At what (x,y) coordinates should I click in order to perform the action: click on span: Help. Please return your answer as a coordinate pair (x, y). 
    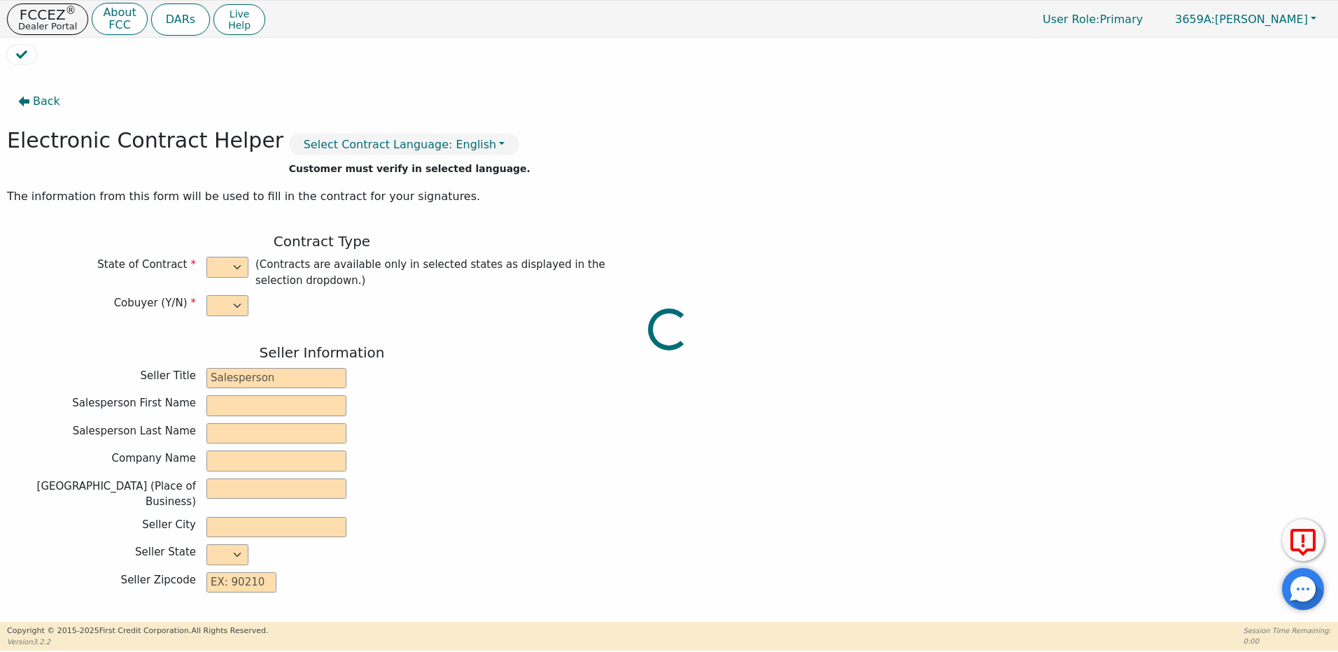
    Looking at the image, I should click on (239, 25).